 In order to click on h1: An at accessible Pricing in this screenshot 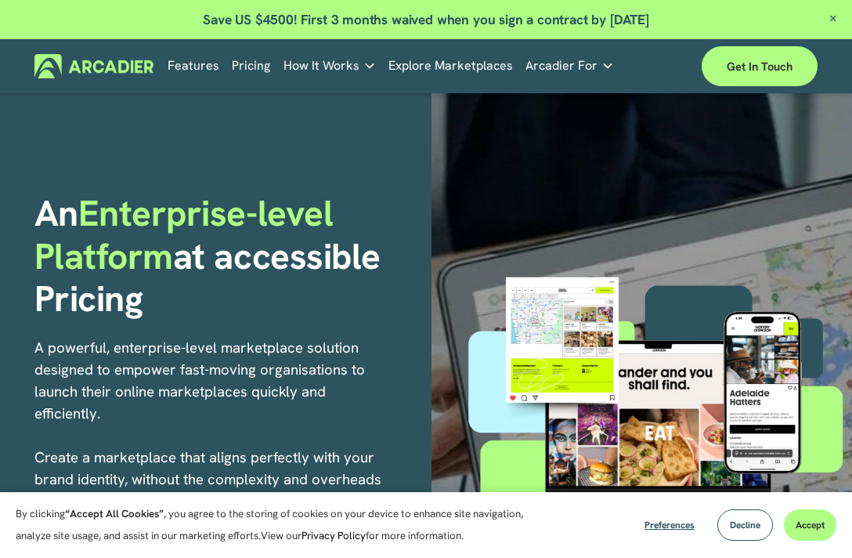, I will do `click(227, 255)`.